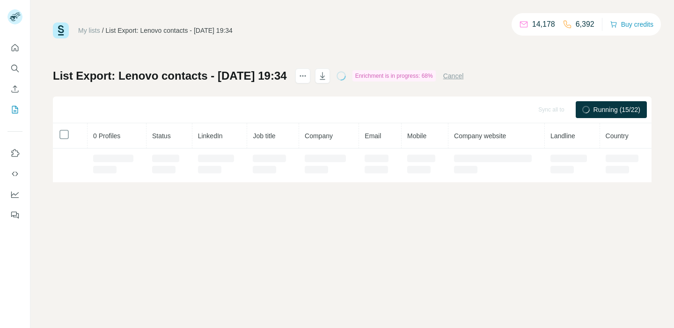 The height and width of the screenshot is (328, 674). I want to click on p: 14,178, so click(543, 24).